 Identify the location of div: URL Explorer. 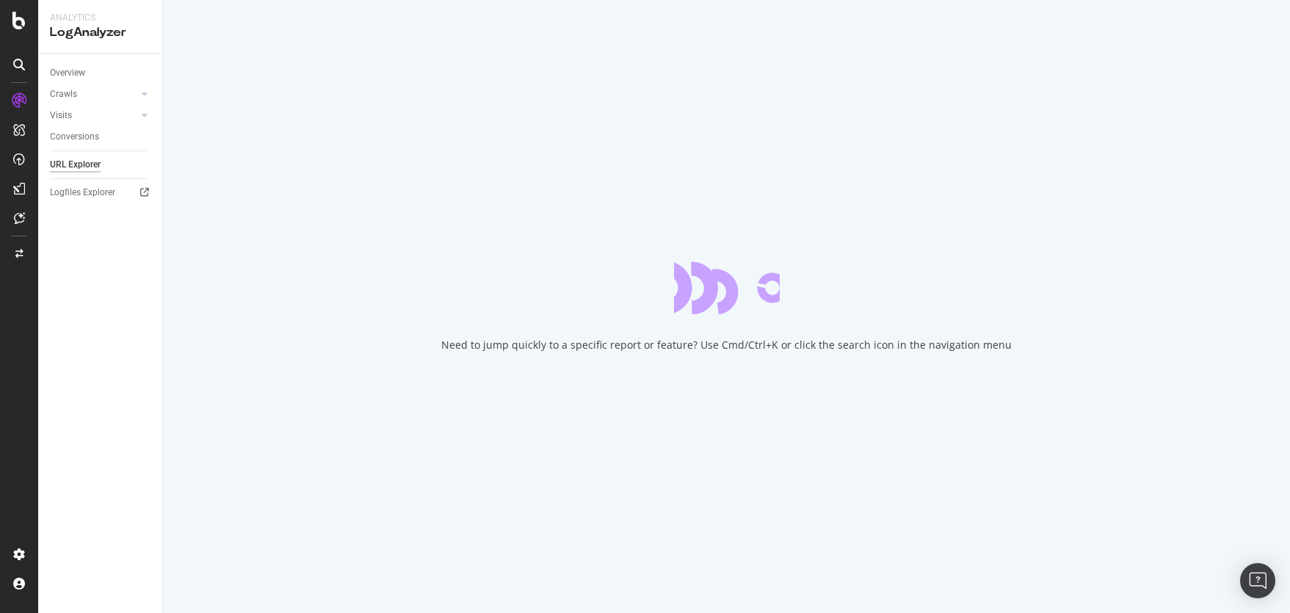
(75, 164).